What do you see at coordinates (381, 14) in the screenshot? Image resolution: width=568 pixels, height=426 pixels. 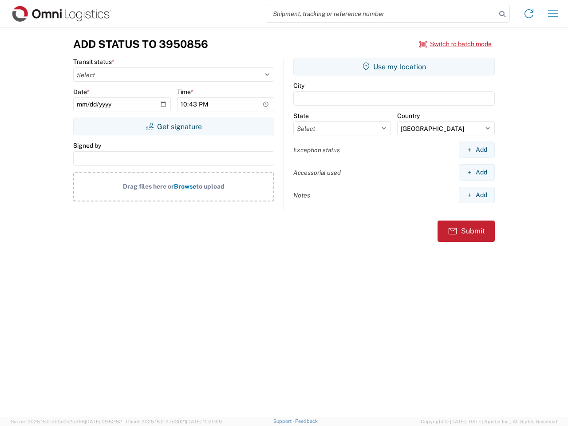 I see `input: Shipment, tracking or reference number` at bounding box center [381, 14].